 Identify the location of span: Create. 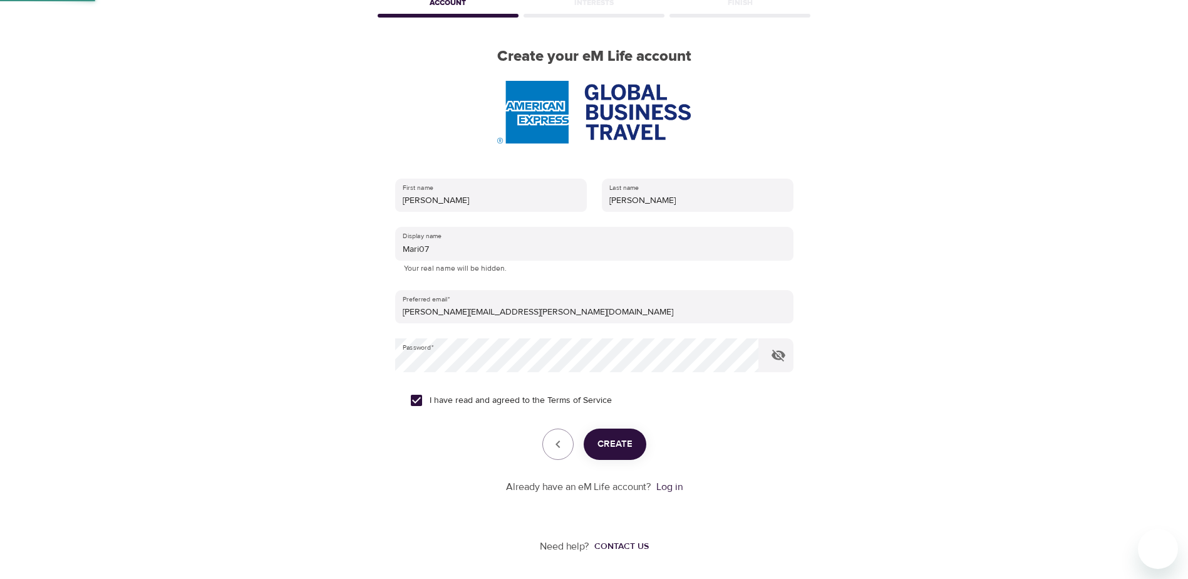
(615, 444).